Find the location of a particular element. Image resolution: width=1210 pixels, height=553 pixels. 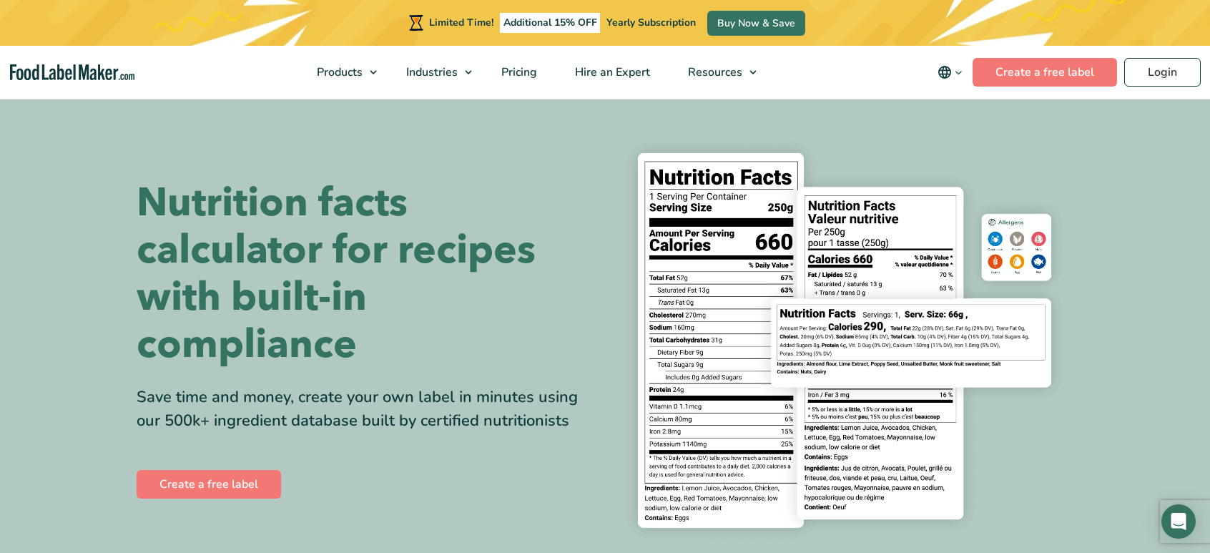

div: Open Intercom Messenger is located at coordinates (1178, 521).